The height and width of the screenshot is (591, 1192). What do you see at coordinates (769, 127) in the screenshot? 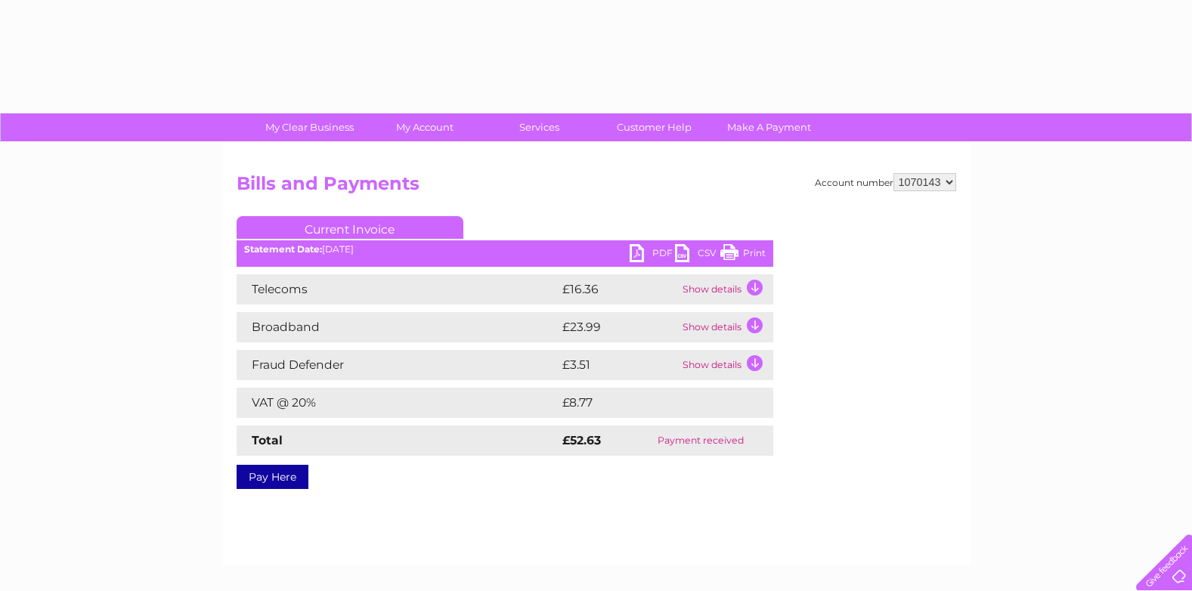
I see `a: Make A Payment` at bounding box center [769, 127].